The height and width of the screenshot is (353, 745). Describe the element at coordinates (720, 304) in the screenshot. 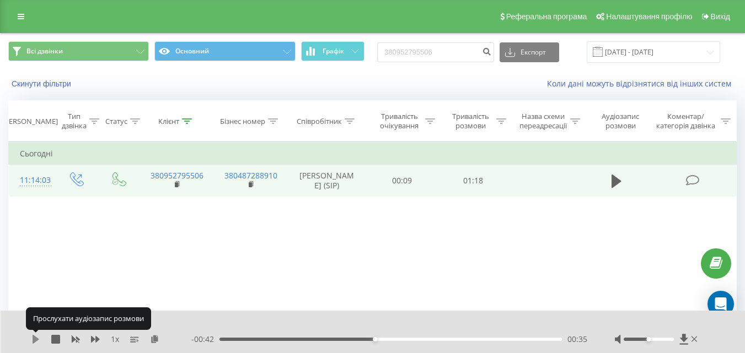

I see `div: Open Intercom Messenger` at that location.